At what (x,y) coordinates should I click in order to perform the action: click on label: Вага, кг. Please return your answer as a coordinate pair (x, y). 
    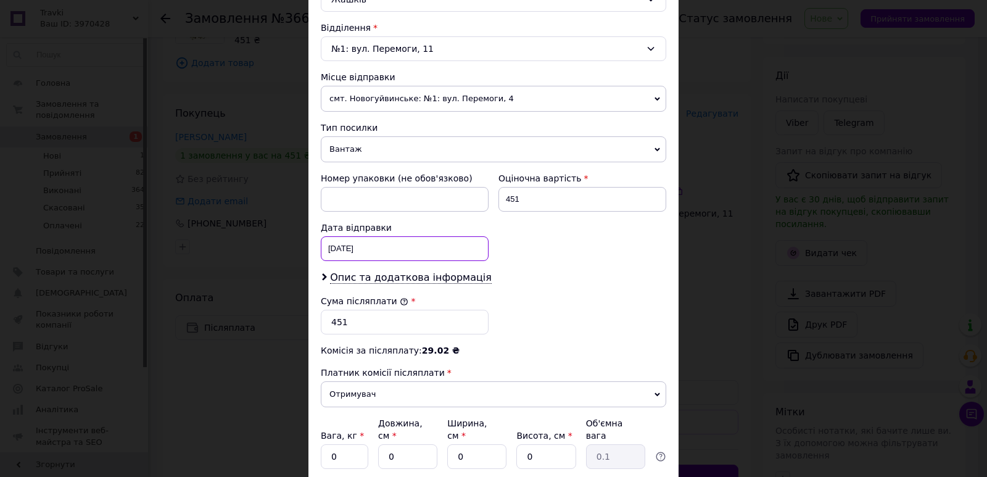
    Looking at the image, I should click on (342, 435).